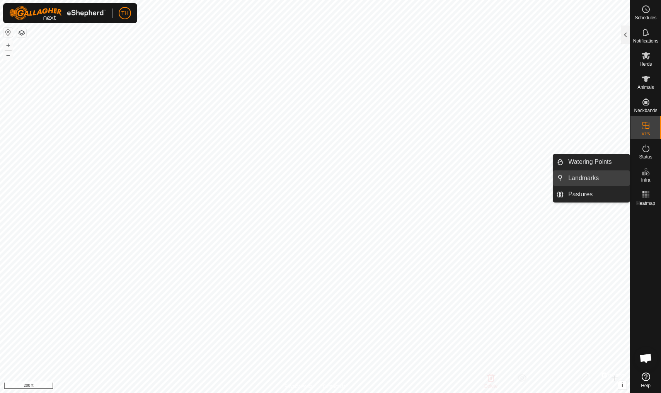 The image size is (661, 393). Describe the element at coordinates (583, 178) in the screenshot. I see `span: Landmarks` at that location.